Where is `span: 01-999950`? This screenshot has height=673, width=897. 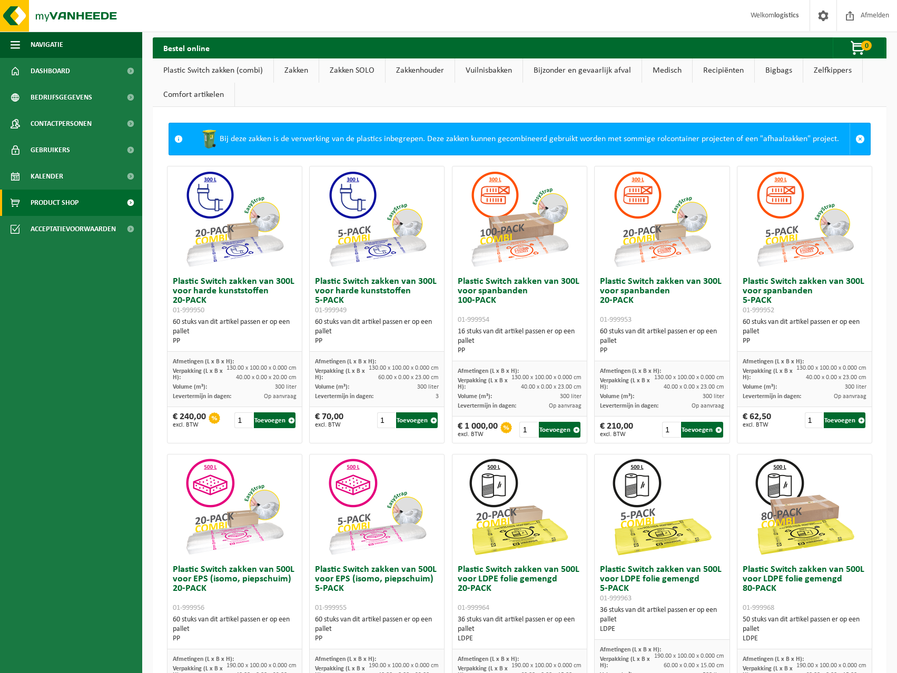
span: 01-999950 is located at coordinates (189, 310).